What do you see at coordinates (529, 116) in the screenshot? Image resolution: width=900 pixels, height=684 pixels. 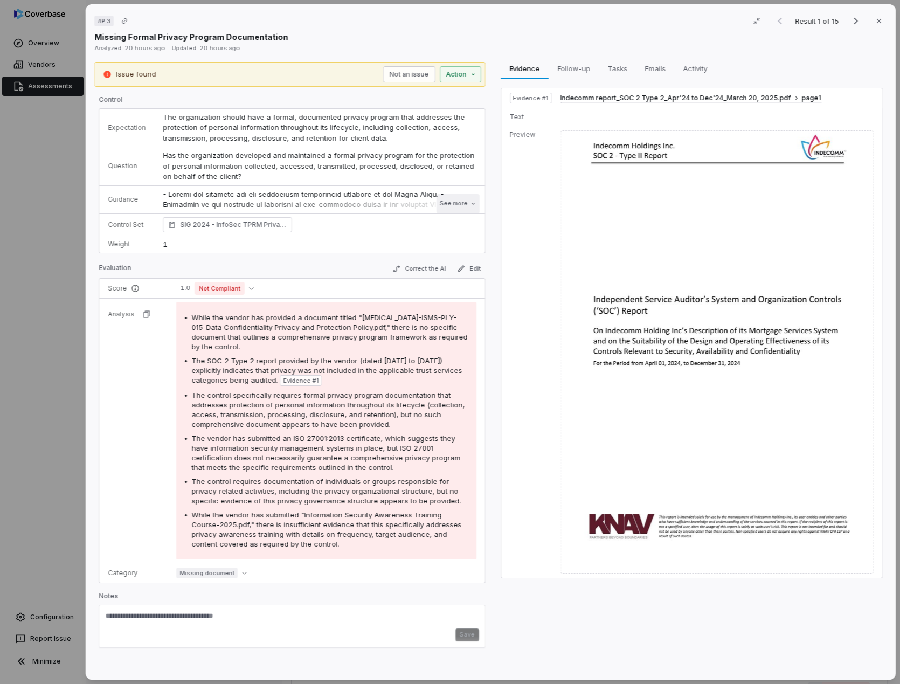 I see `td: Text` at bounding box center [529, 116].